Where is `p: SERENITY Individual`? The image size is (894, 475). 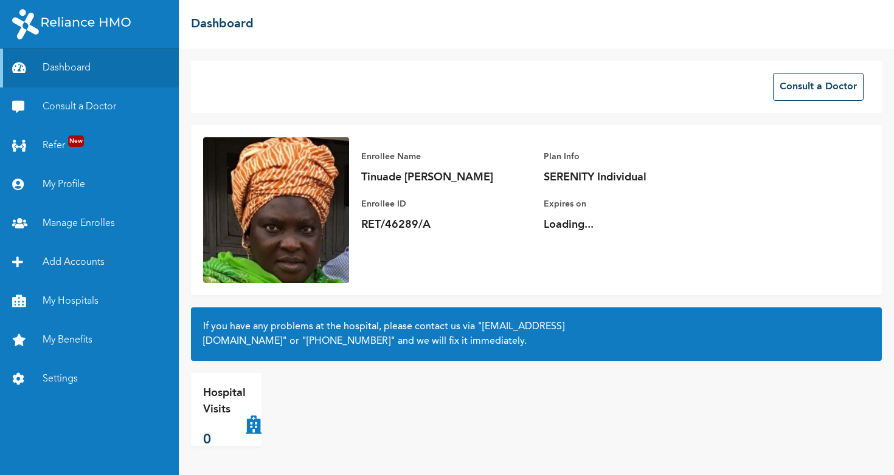 p: SERENITY Individual is located at coordinates (629, 177).